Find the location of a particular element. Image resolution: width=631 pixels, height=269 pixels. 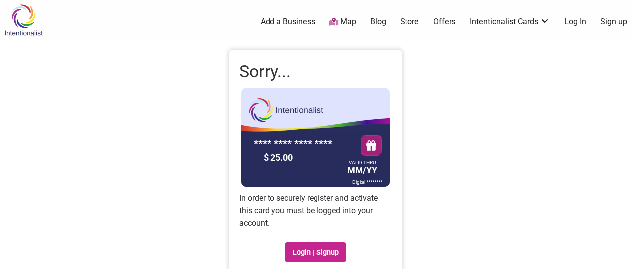

a: Map is located at coordinates (343, 22).